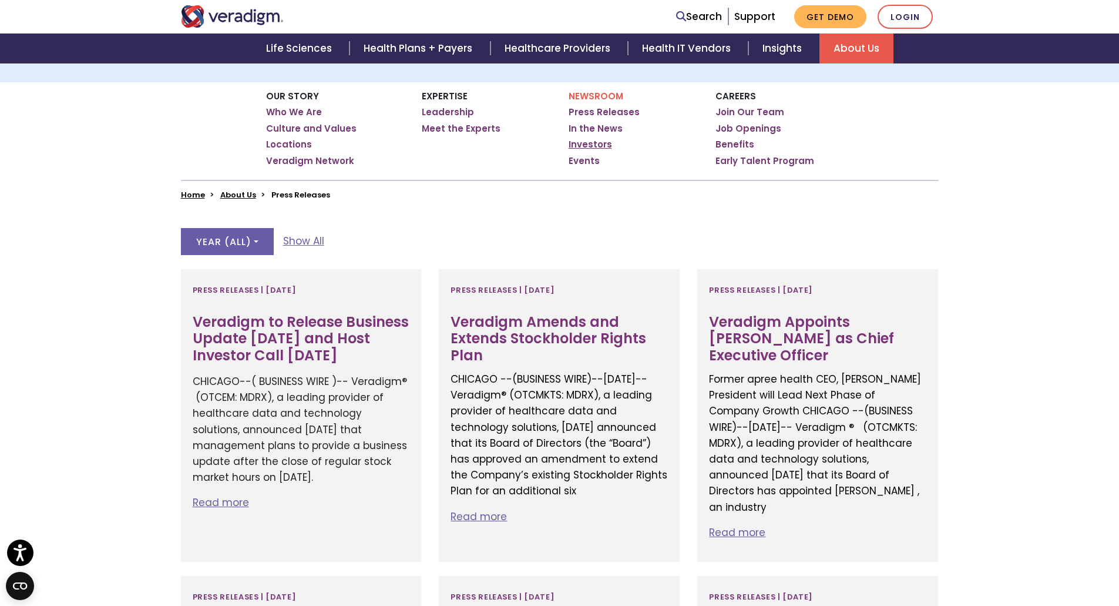  Describe the element at coordinates (294, 112) in the screenshot. I see `a: Who We Are` at that location.